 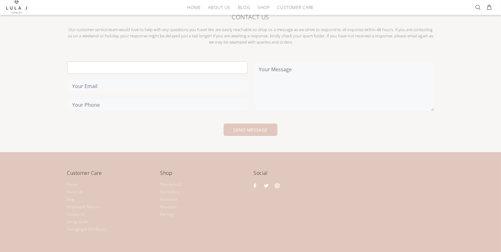 I want to click on a: Shipping & Returns, so click(x=83, y=207).